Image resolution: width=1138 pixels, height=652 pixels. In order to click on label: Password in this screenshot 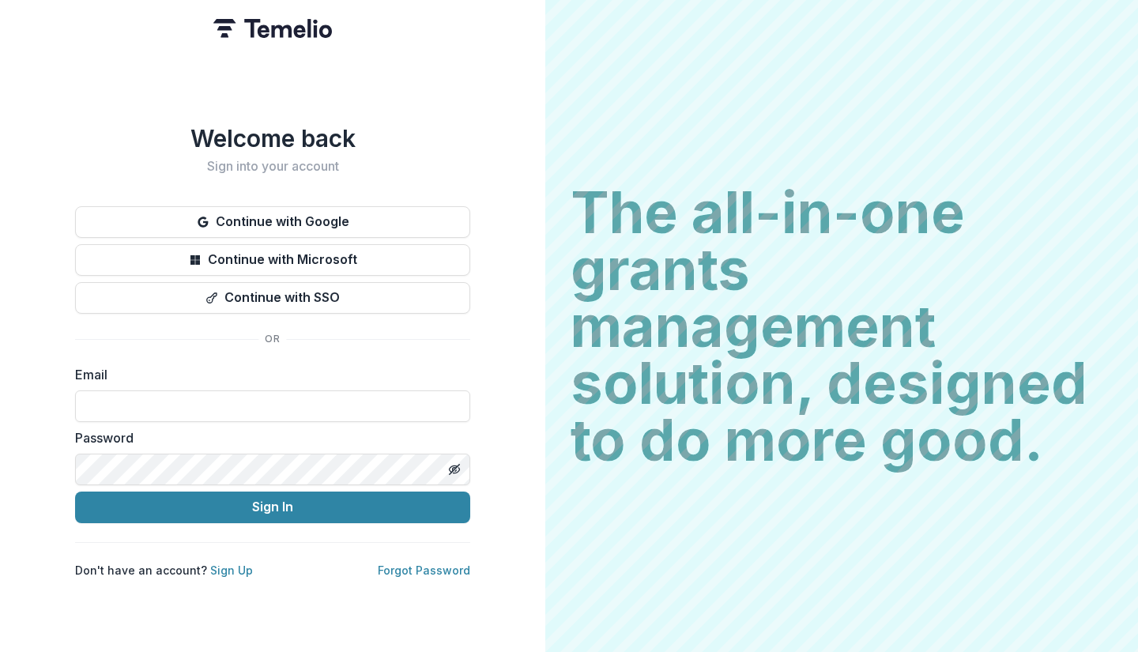, I will do `click(268, 438)`.